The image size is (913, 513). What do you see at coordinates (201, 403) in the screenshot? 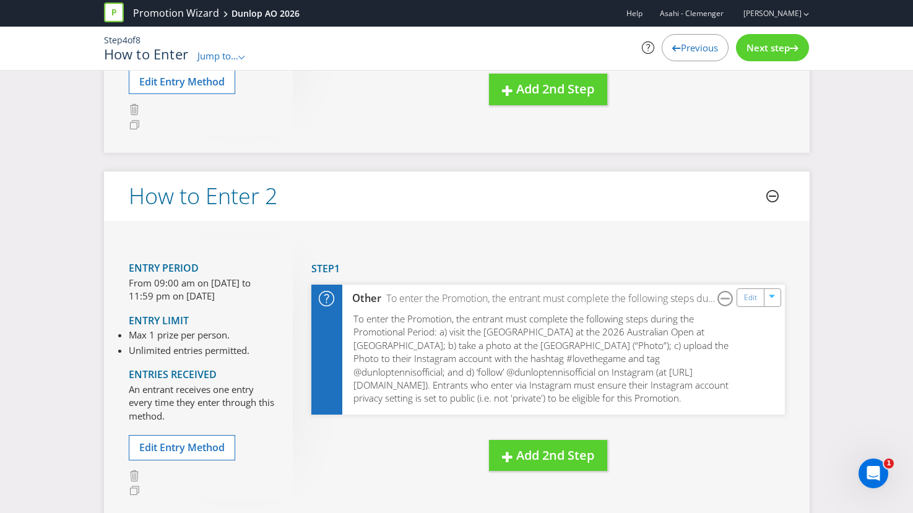
I see `p: An entrant receives one entry every time they enter through this method.` at bounding box center [201, 403].